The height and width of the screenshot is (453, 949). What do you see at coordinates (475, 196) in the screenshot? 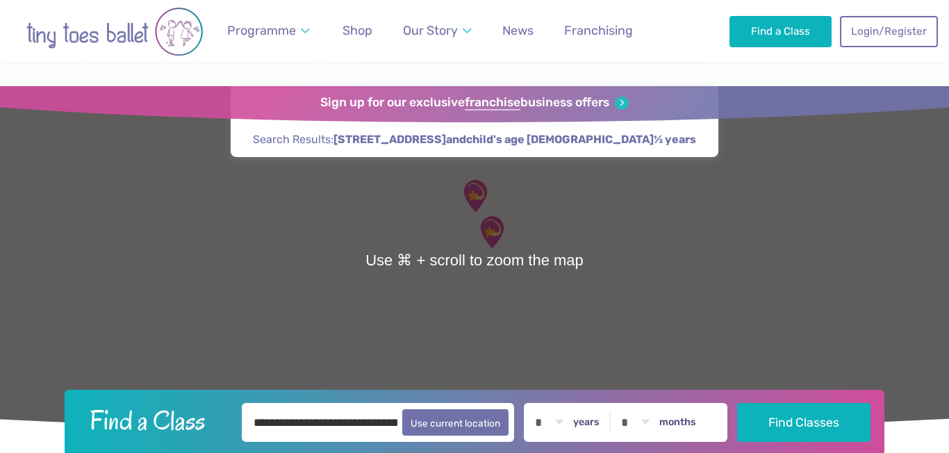
I see `div: Kenilworth School` at bounding box center [475, 196].